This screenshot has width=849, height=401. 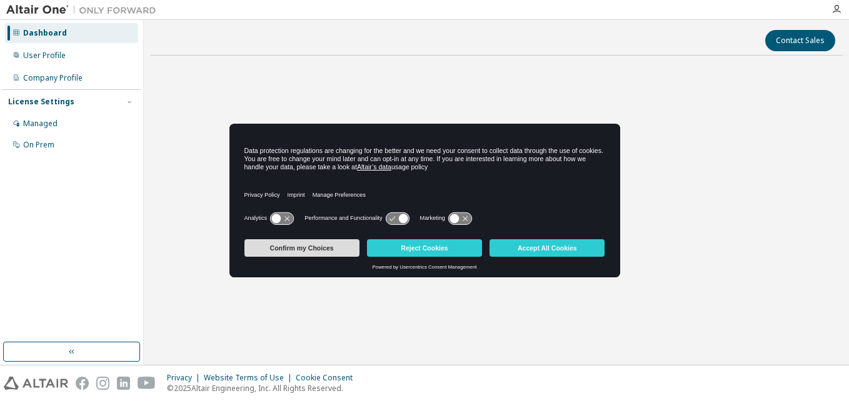 What do you see at coordinates (800, 41) in the screenshot?
I see `button: Contact Sales` at bounding box center [800, 41].